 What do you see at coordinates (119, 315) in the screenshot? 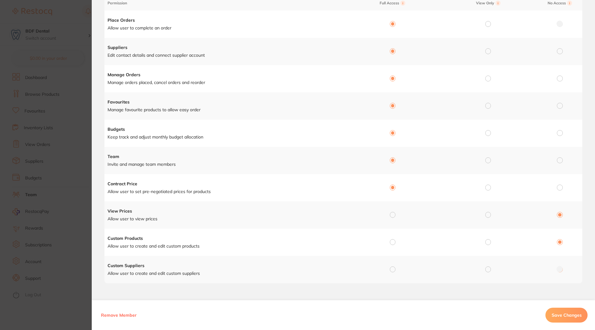
I see `span: Remove Member` at bounding box center [119, 315].